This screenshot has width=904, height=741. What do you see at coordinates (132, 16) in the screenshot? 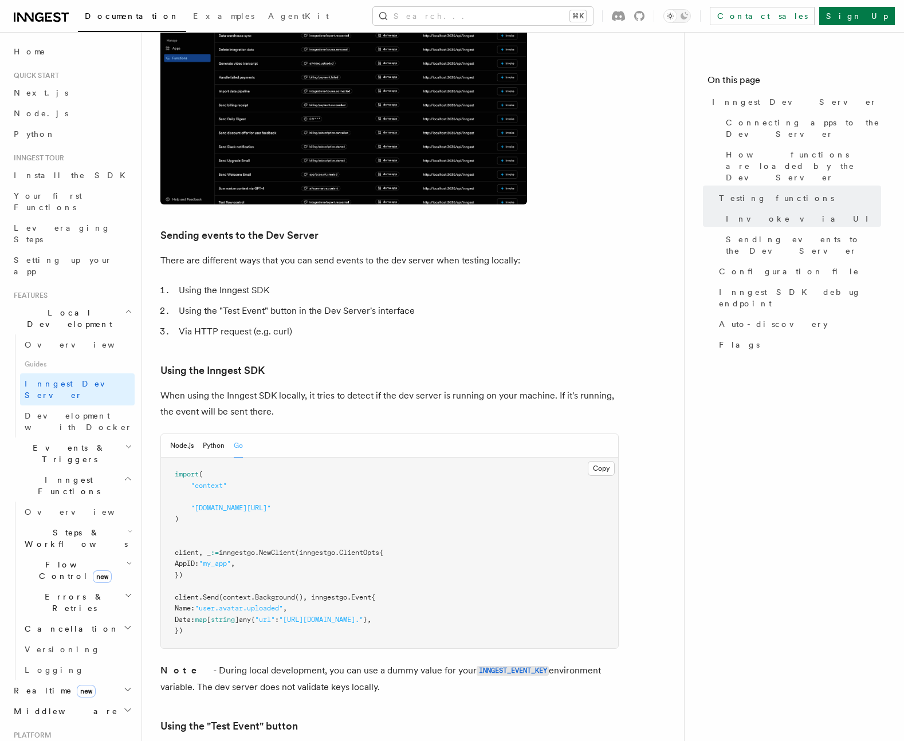
I see `span: Documentation` at bounding box center [132, 16].